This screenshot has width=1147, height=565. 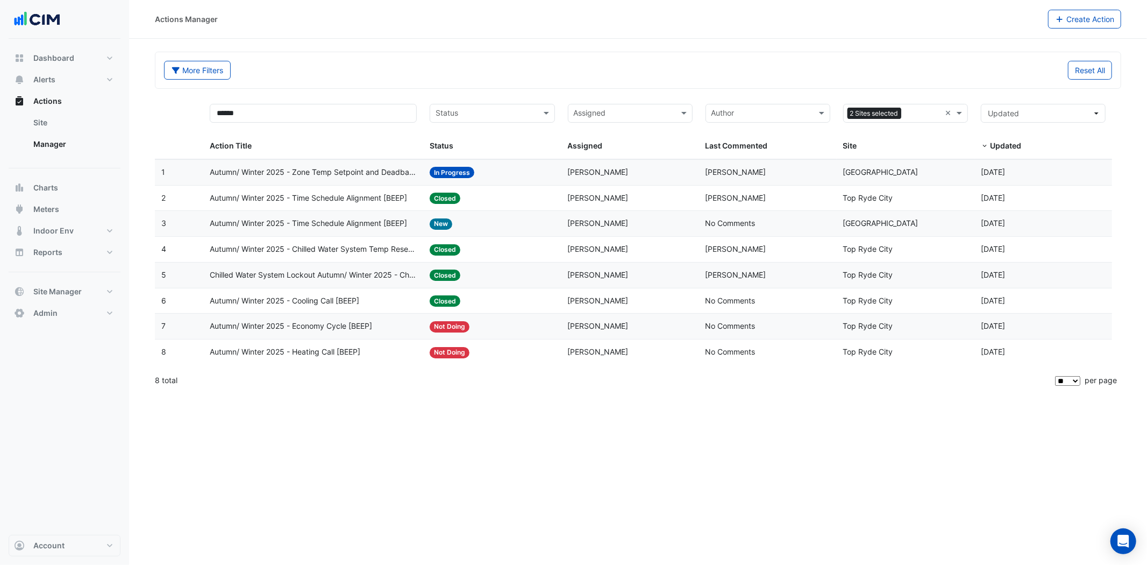 I want to click on span: 2025-05-05T09:59:31.321, so click(x=993, y=351).